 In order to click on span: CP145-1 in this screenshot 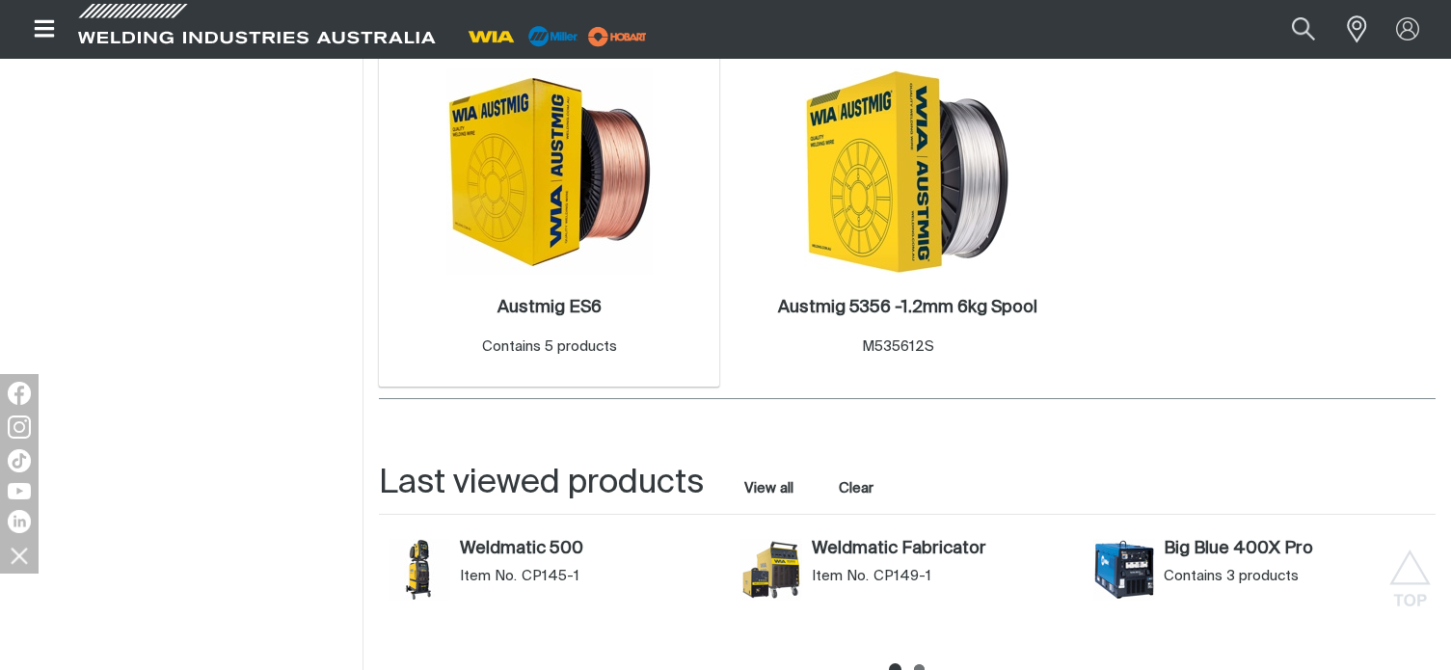, I will do `click(551, 577)`.